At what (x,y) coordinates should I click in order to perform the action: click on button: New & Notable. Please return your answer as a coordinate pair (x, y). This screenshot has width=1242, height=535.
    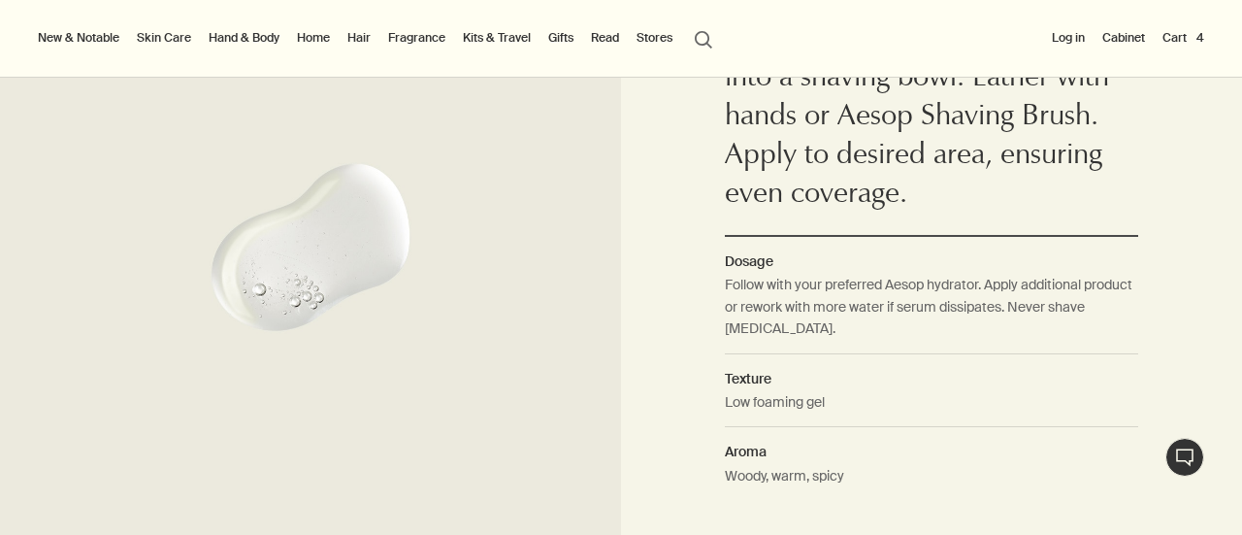
    Looking at the image, I should click on (79, 38).